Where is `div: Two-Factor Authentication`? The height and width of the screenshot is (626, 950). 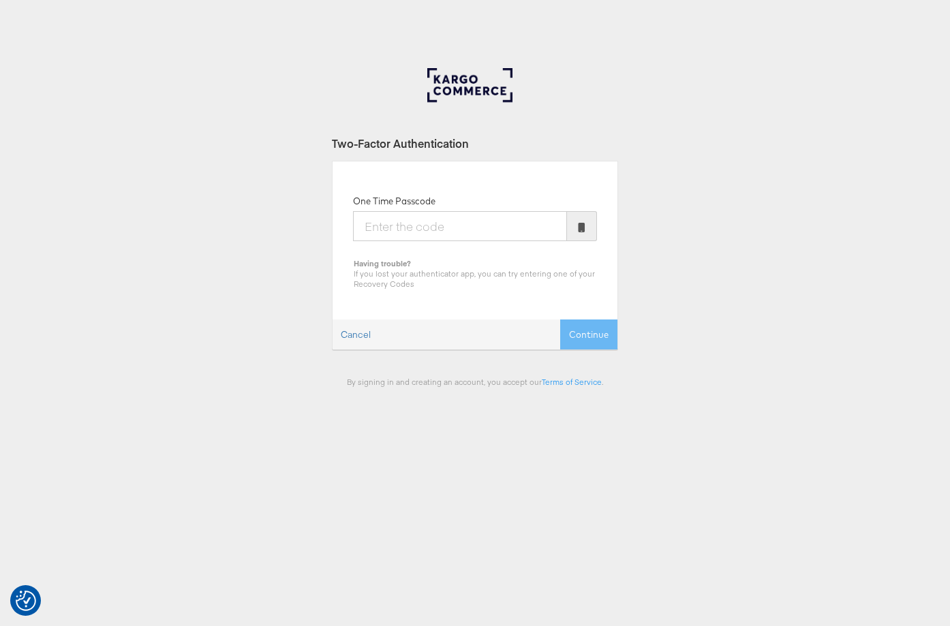
div: Two-Factor Authentication is located at coordinates (475, 143).